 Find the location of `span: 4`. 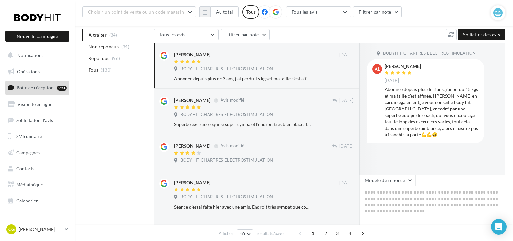

span: 4 is located at coordinates (350, 233).